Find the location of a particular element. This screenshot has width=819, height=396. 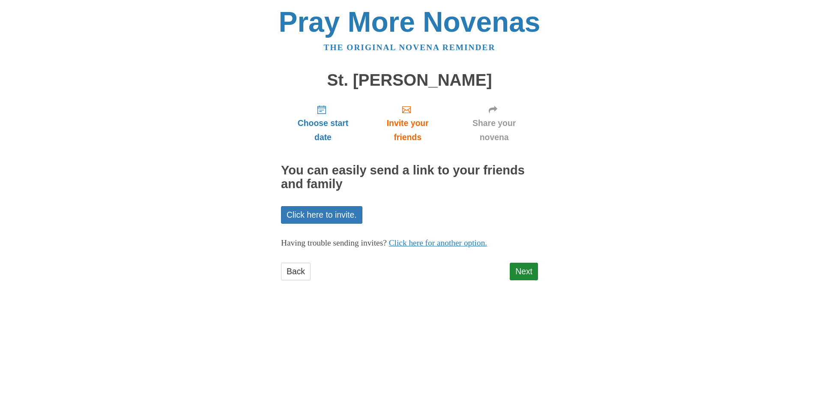

span: Share your novena is located at coordinates (494, 130).